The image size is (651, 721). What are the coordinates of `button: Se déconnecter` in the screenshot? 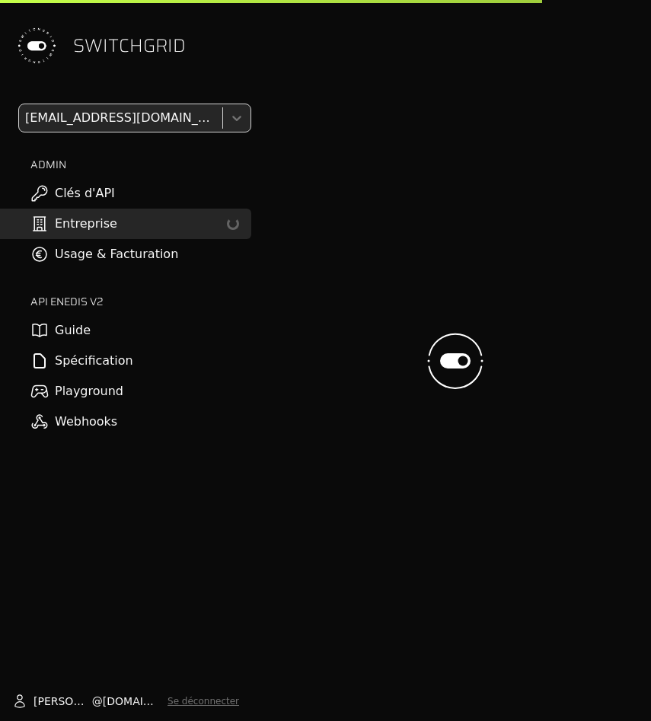 It's located at (203, 702).